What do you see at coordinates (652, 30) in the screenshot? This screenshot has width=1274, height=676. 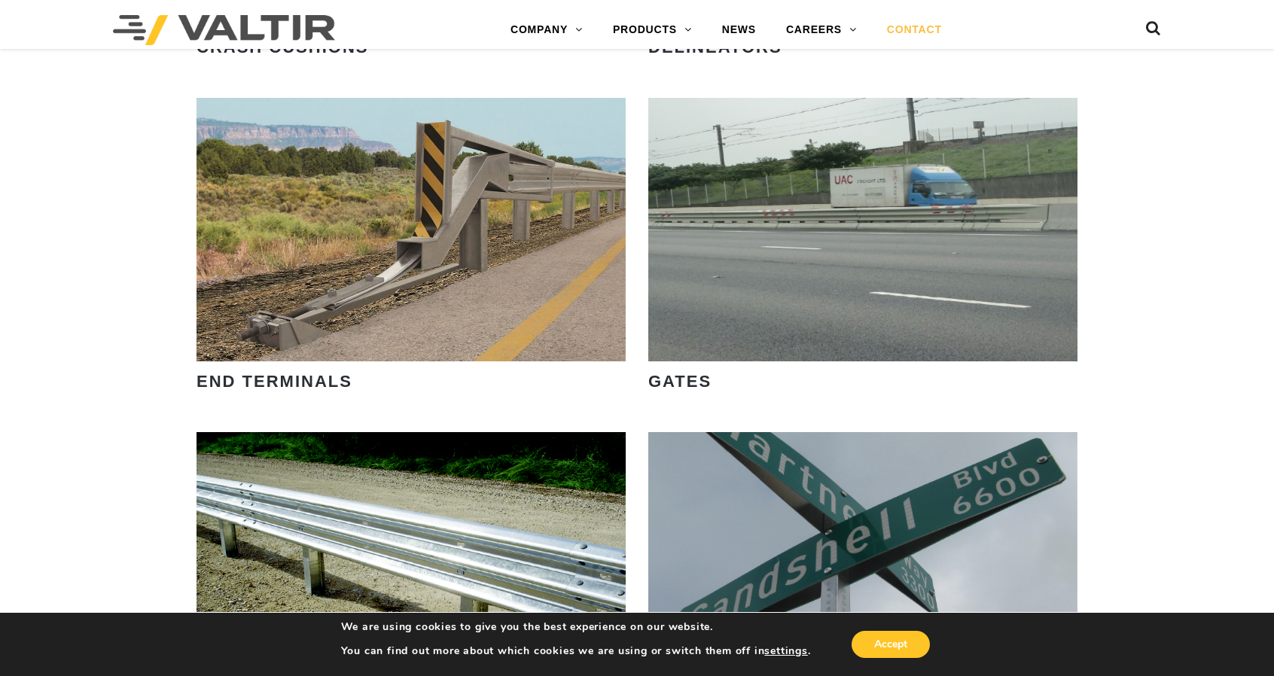 I see `a: PRODUCTS` at bounding box center [652, 30].